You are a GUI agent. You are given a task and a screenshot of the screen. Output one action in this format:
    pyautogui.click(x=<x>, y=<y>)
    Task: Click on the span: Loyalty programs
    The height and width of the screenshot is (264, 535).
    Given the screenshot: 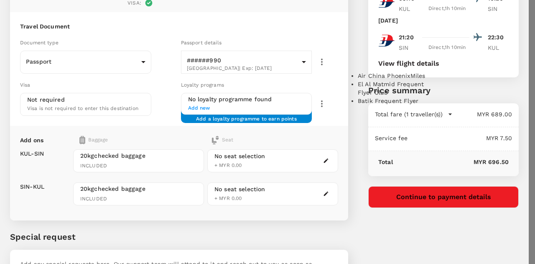 What is the action you would take?
    pyautogui.click(x=202, y=85)
    